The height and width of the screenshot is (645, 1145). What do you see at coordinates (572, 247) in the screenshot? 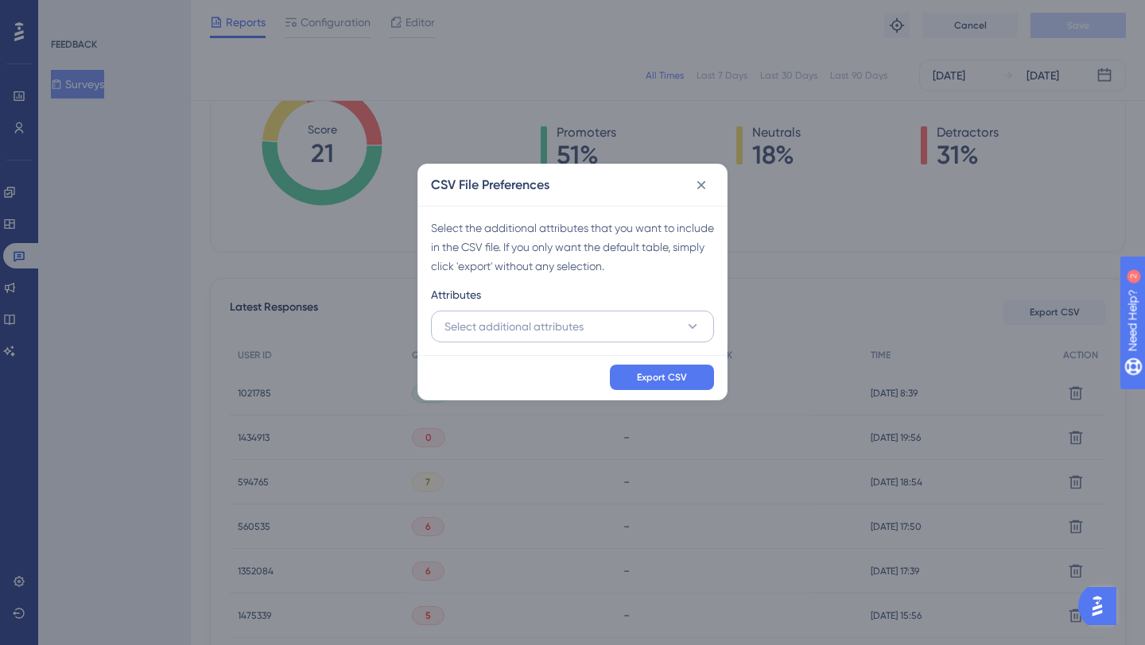
I see `div: Select the additional attributes that you want to include in the CSV file. If you only want the d...` at bounding box center [572, 247].